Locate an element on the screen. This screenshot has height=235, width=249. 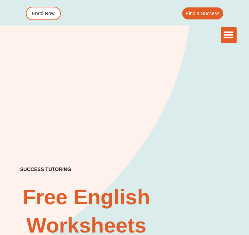
a: Enrol Now is located at coordinates (43, 13).